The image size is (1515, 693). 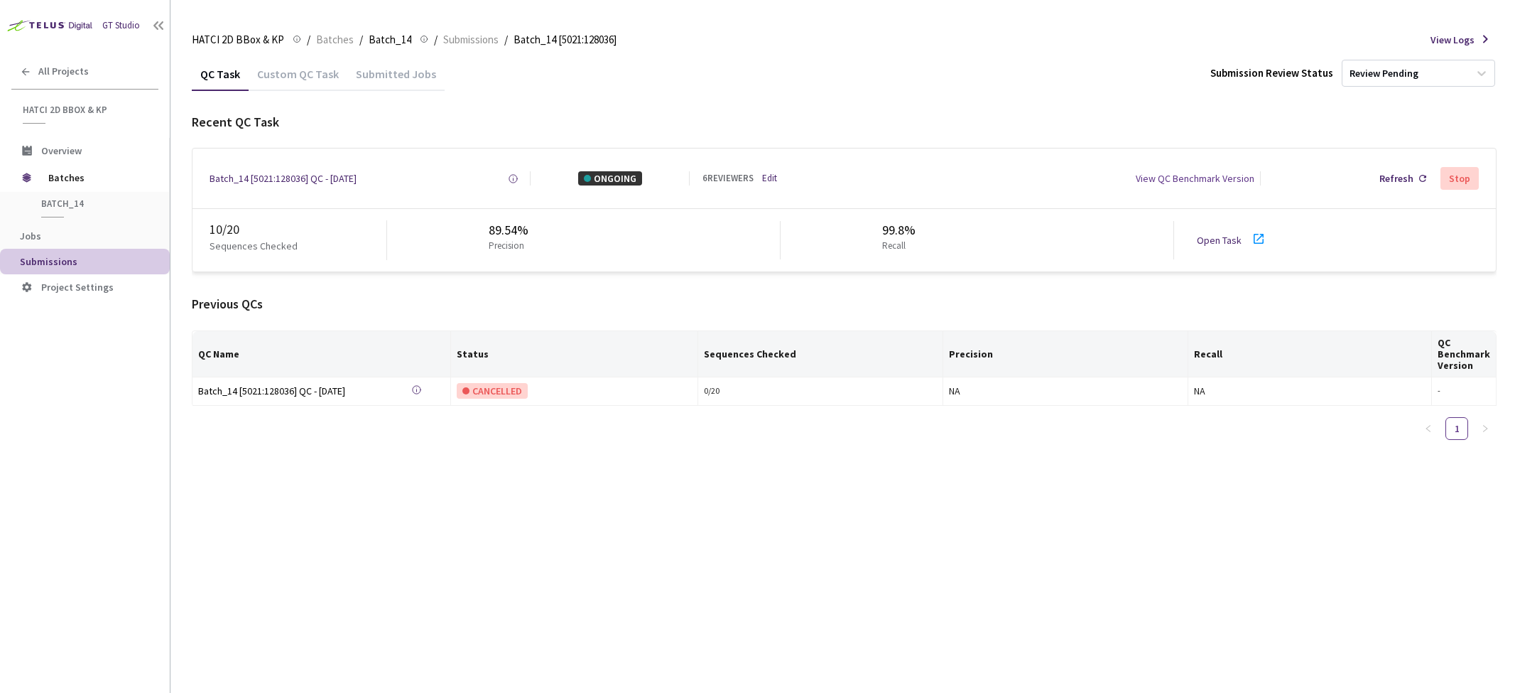 I want to click on a: Open Task, so click(x=1219, y=240).